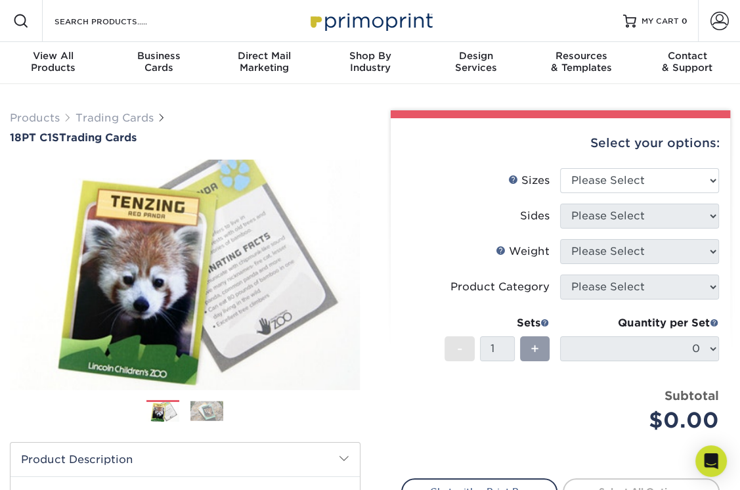  I want to click on div: Sets, so click(497, 323).